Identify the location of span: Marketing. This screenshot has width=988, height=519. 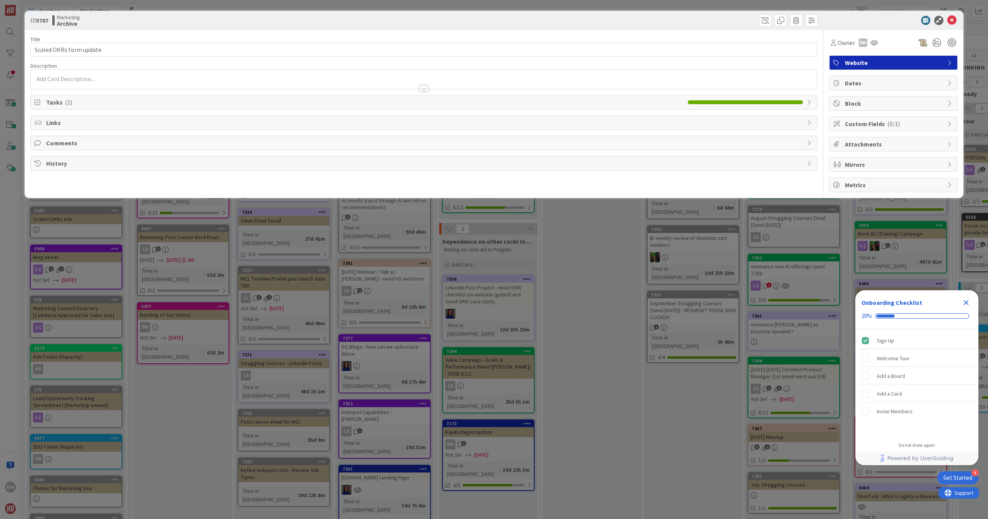
(68, 17).